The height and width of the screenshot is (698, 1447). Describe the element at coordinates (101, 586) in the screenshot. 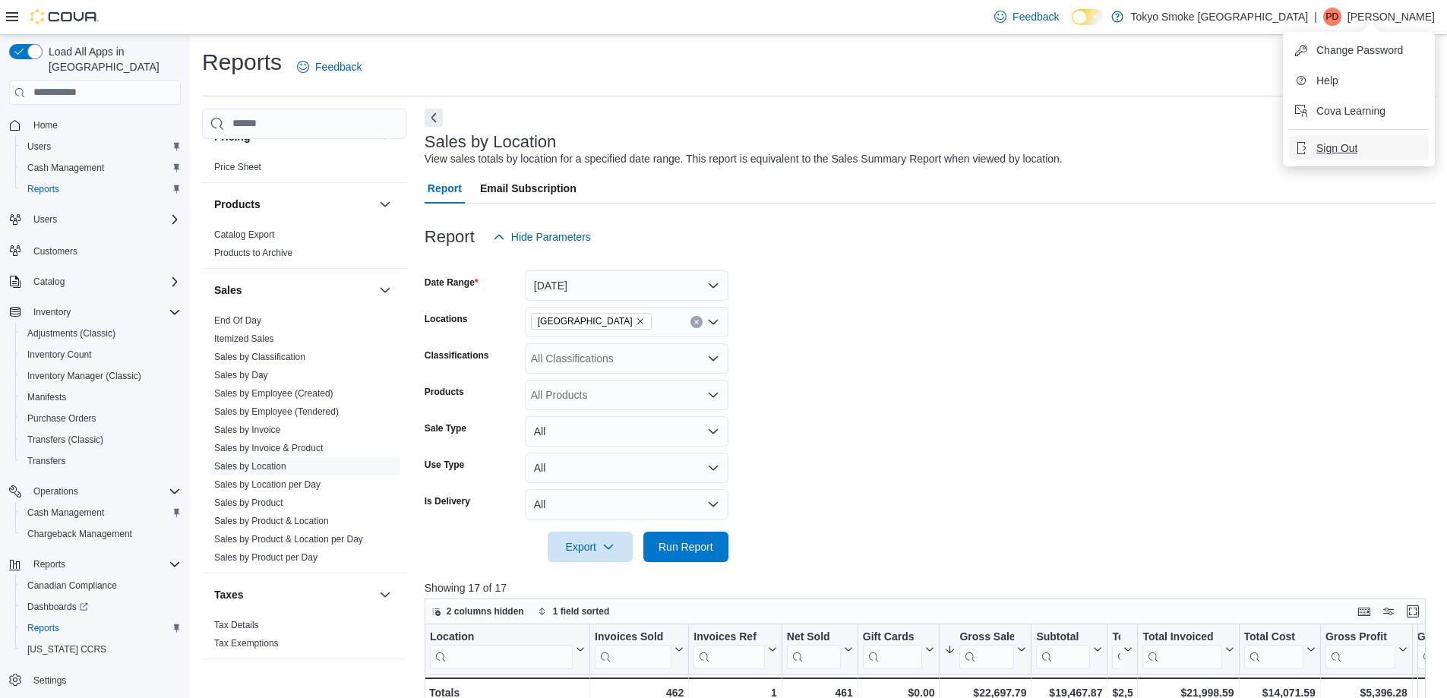

I see `button: Canadian Compliance` at that location.